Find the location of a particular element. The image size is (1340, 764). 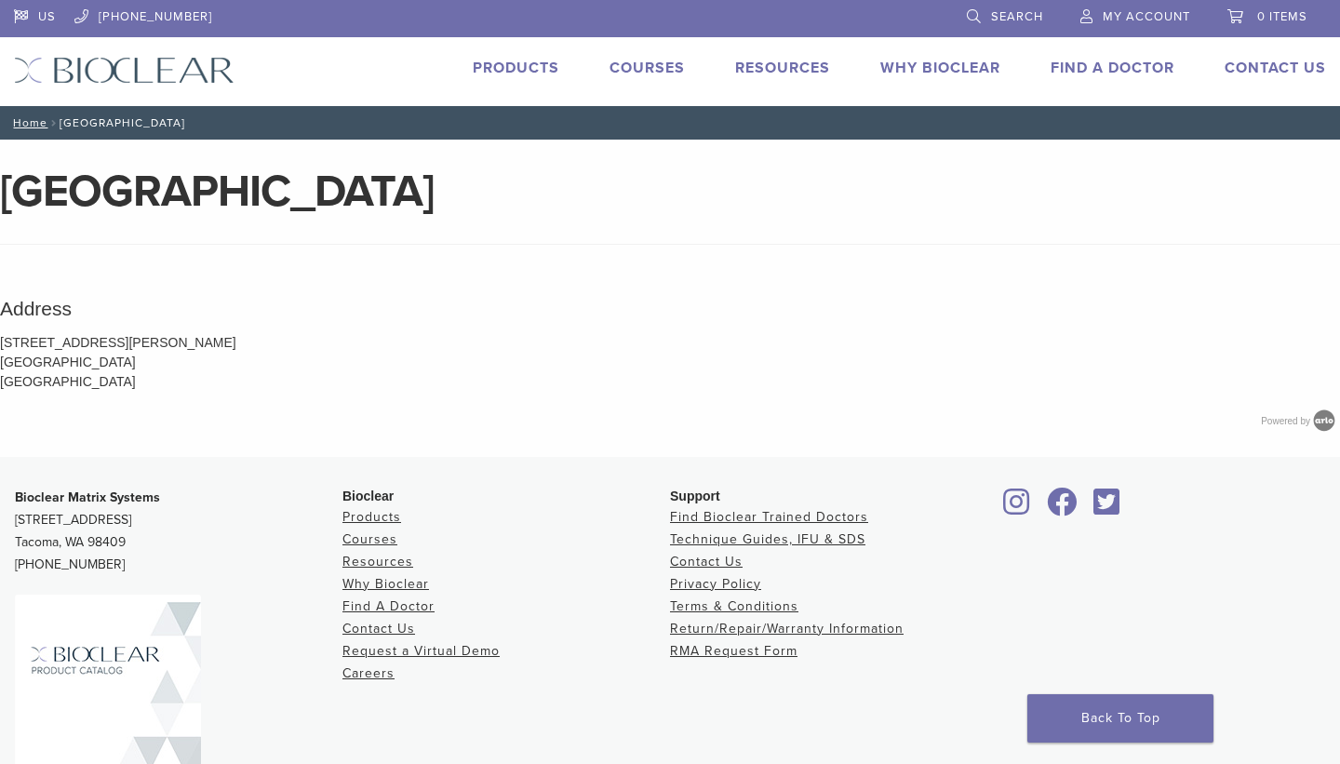

a: Return/Repair/Warranty Information is located at coordinates (787, 628).